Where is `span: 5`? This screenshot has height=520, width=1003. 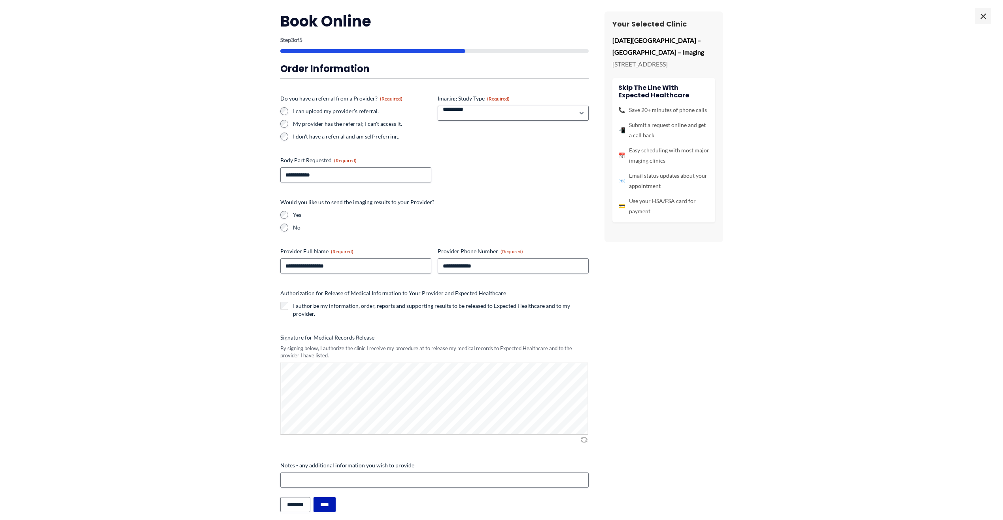 span: 5 is located at coordinates (301, 40).